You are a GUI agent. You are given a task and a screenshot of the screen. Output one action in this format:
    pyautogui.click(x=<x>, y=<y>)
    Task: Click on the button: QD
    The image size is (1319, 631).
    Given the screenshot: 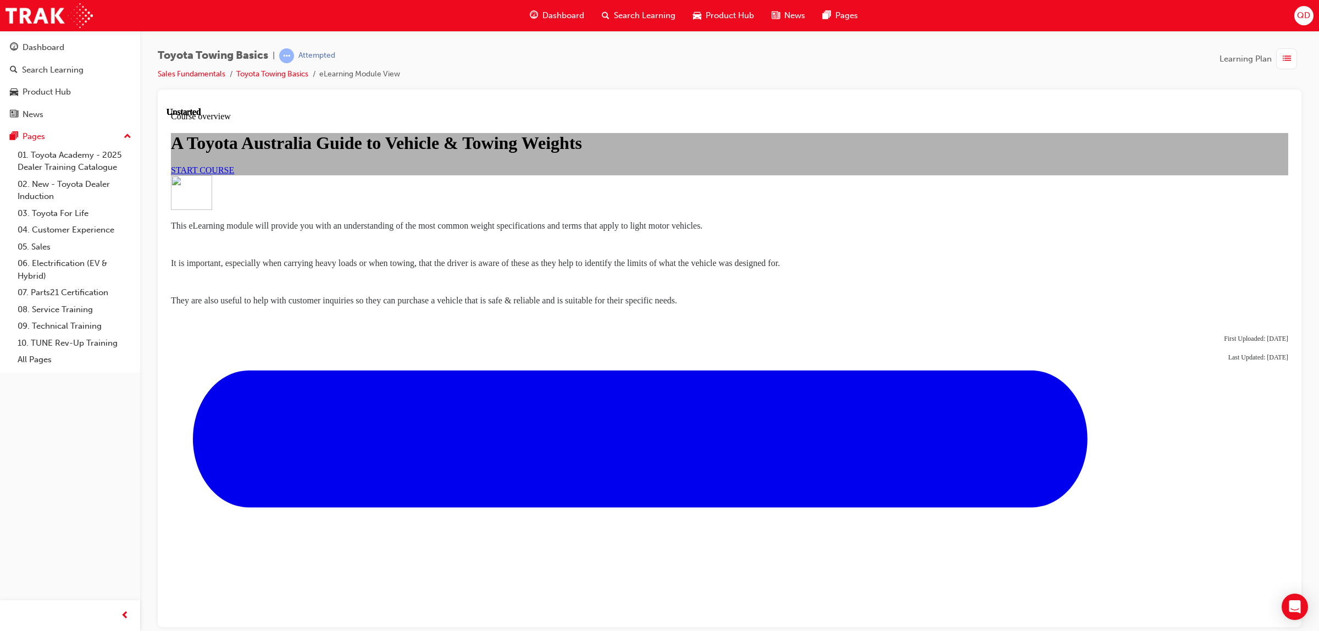 What is the action you would take?
    pyautogui.click(x=1303, y=15)
    